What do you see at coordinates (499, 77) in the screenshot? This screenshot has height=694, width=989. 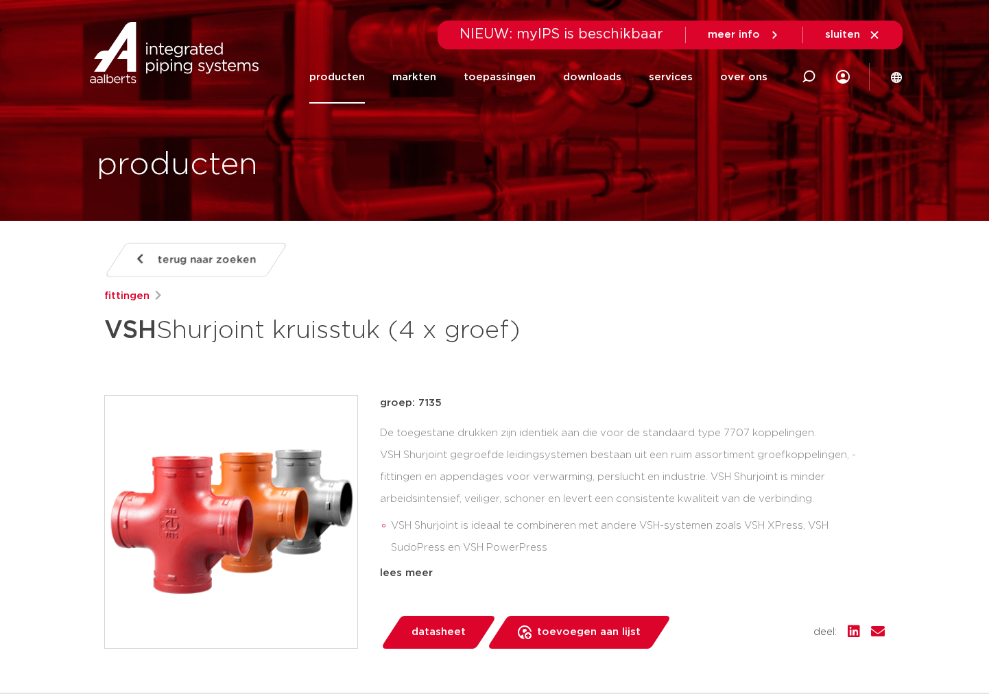 I see `a: toepassingen` at bounding box center [499, 77].